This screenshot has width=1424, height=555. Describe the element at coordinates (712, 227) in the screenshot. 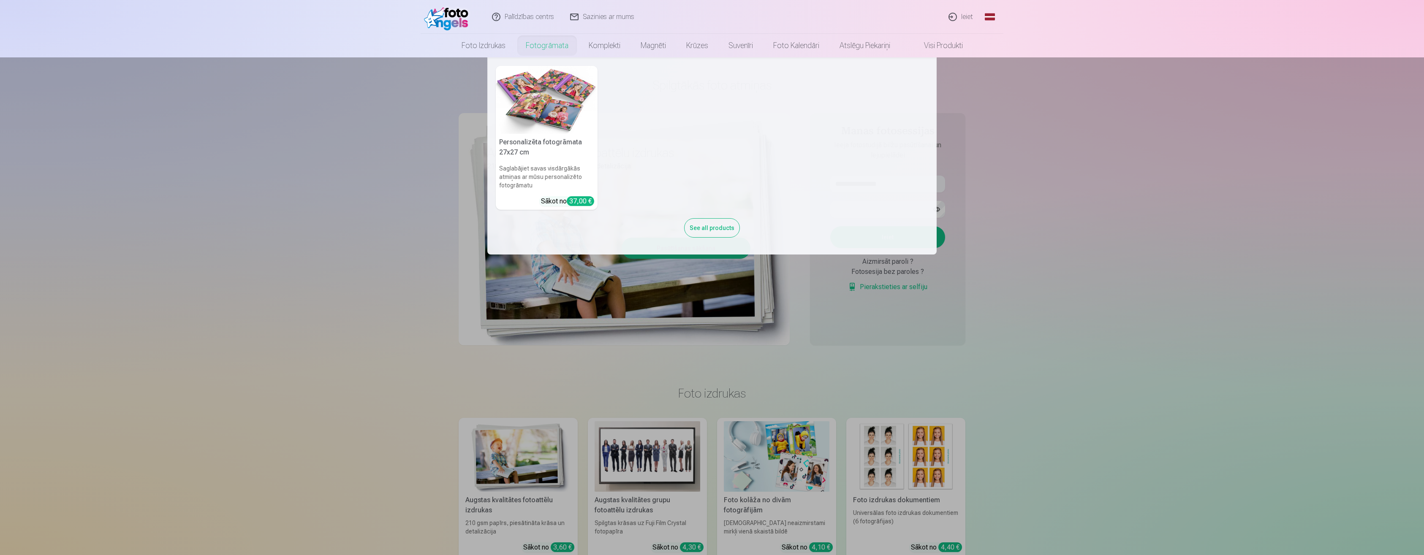

I see `a: See all products` at that location.